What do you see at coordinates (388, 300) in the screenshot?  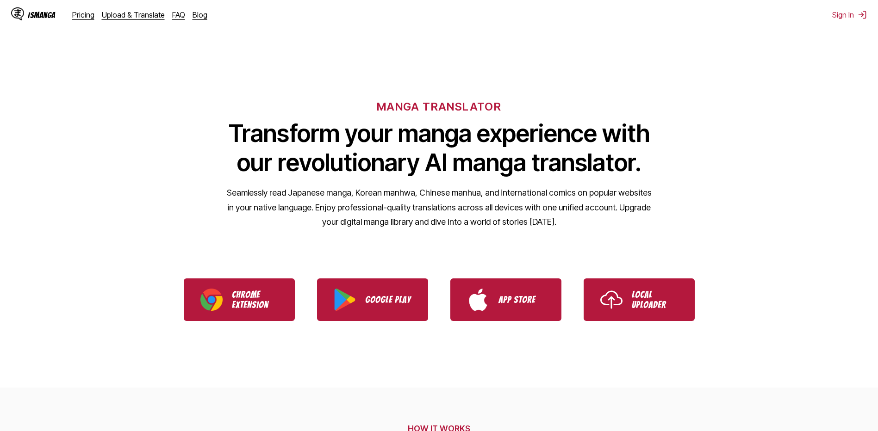 I see `p: Google Play` at bounding box center [388, 300].